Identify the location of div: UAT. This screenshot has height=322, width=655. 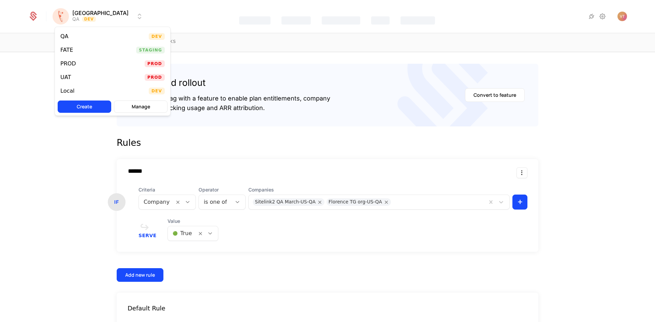
(66, 77).